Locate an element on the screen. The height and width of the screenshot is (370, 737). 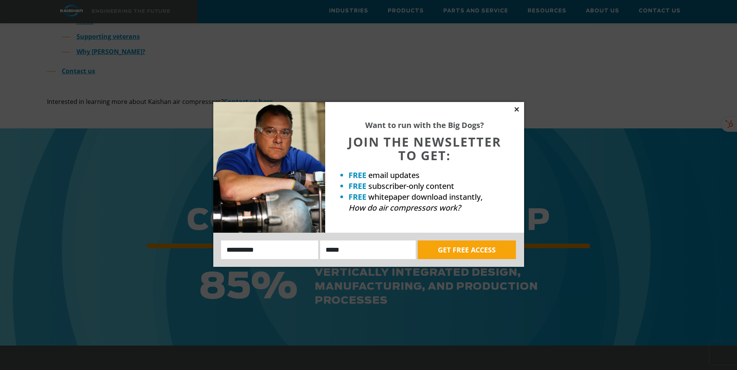
button: Close is located at coordinates (516, 109).